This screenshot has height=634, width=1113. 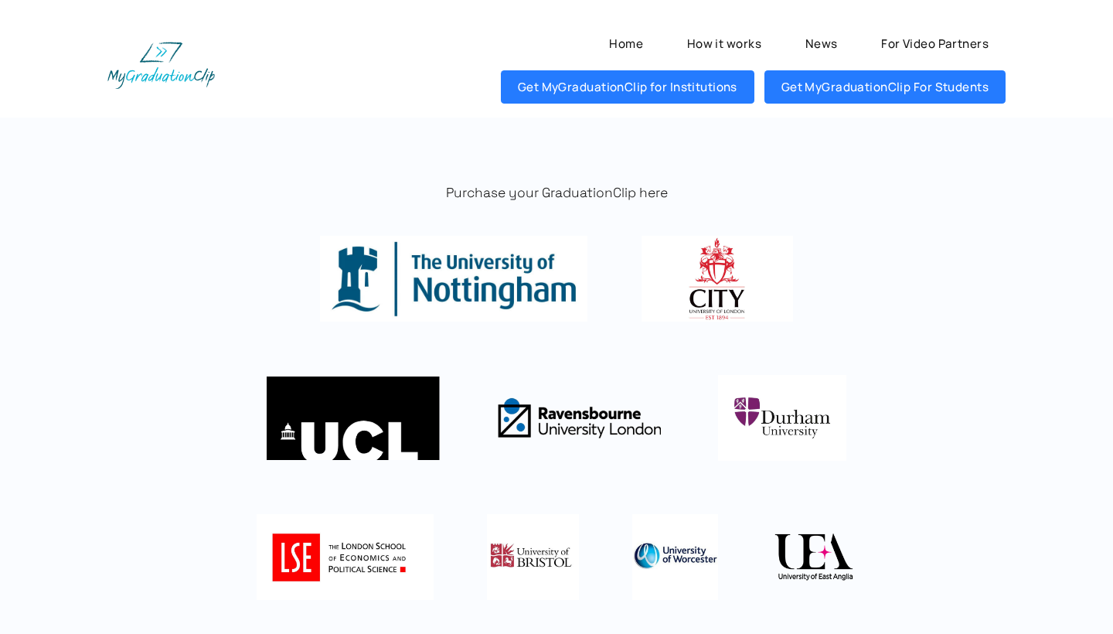 I want to click on img: City, so click(x=717, y=278).